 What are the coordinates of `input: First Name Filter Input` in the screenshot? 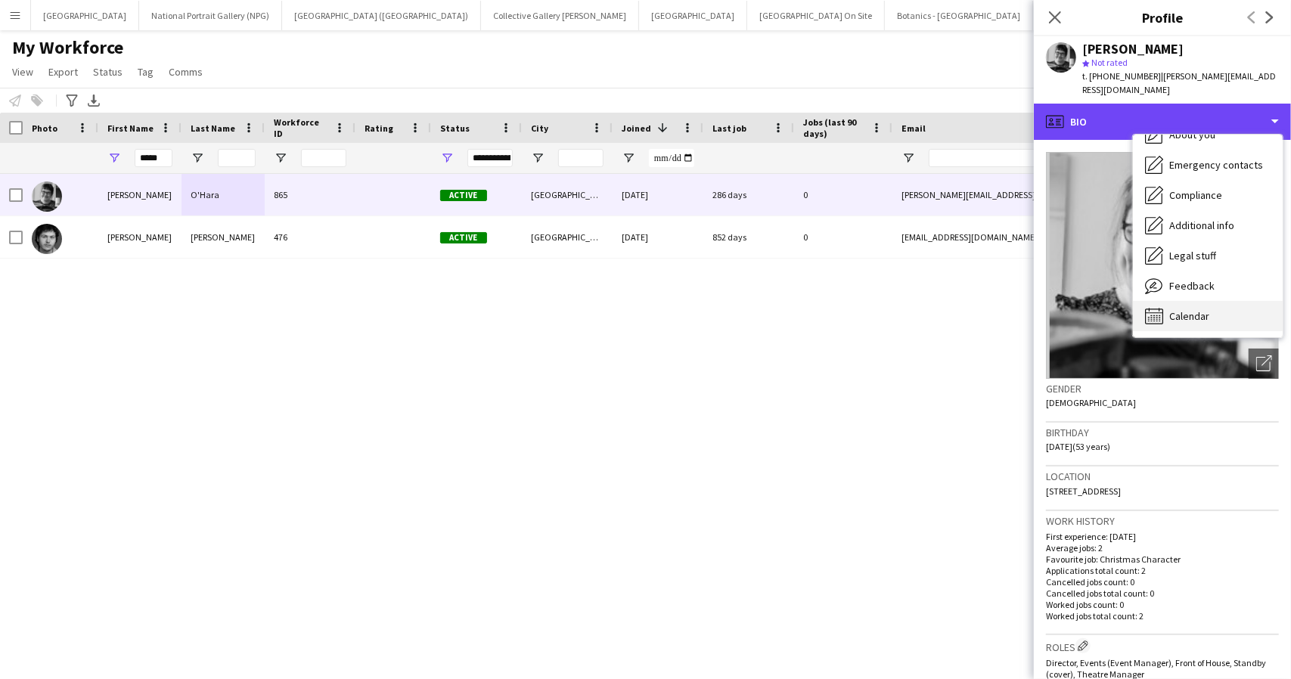 It's located at (154, 158).